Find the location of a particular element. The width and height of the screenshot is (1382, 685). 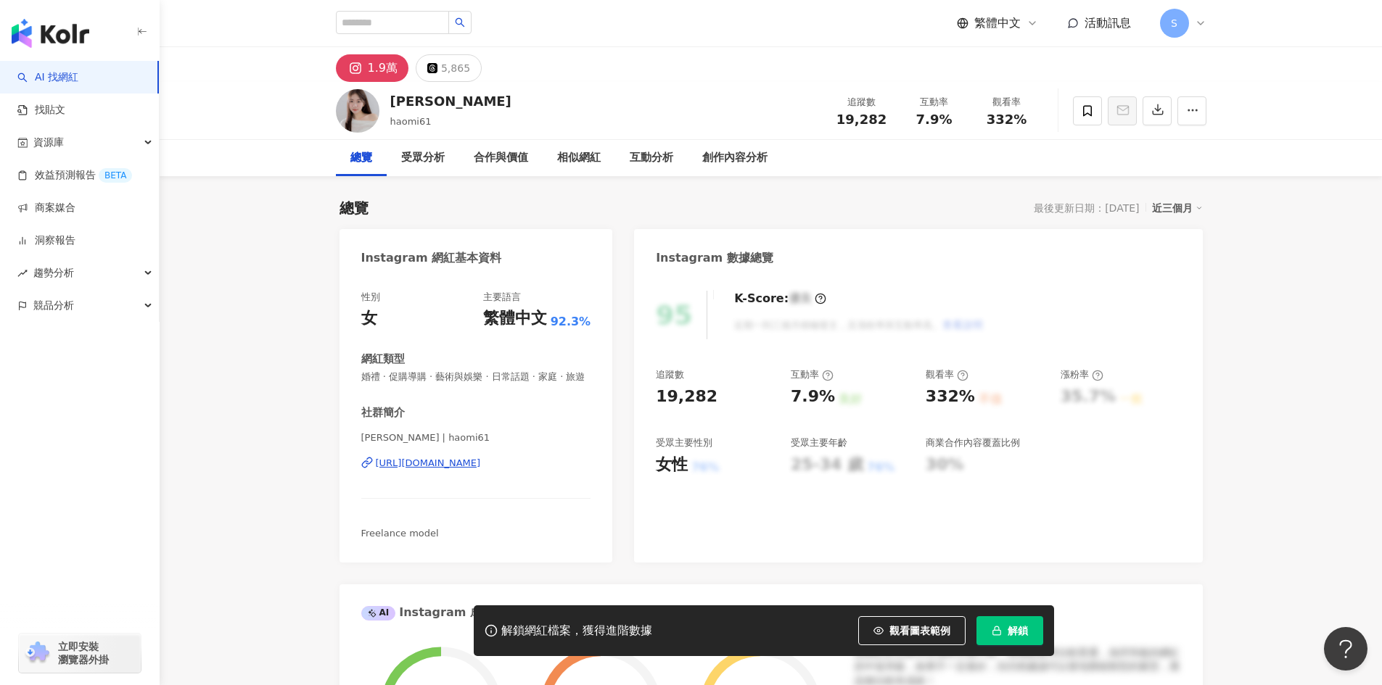

a: 找貼文 is located at coordinates (41, 110).